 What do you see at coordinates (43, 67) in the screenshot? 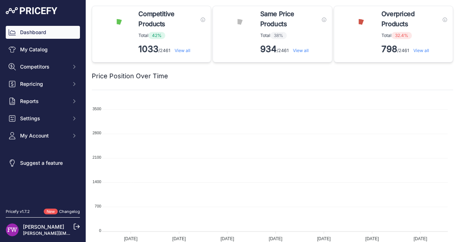
I see `span: Competitors` at bounding box center [43, 67].